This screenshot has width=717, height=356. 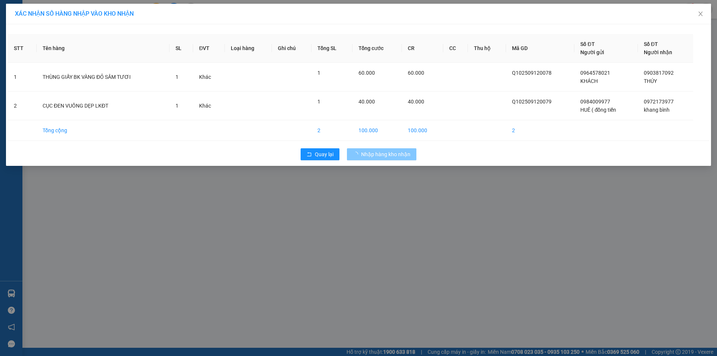 I want to click on td: 1, so click(x=22, y=77).